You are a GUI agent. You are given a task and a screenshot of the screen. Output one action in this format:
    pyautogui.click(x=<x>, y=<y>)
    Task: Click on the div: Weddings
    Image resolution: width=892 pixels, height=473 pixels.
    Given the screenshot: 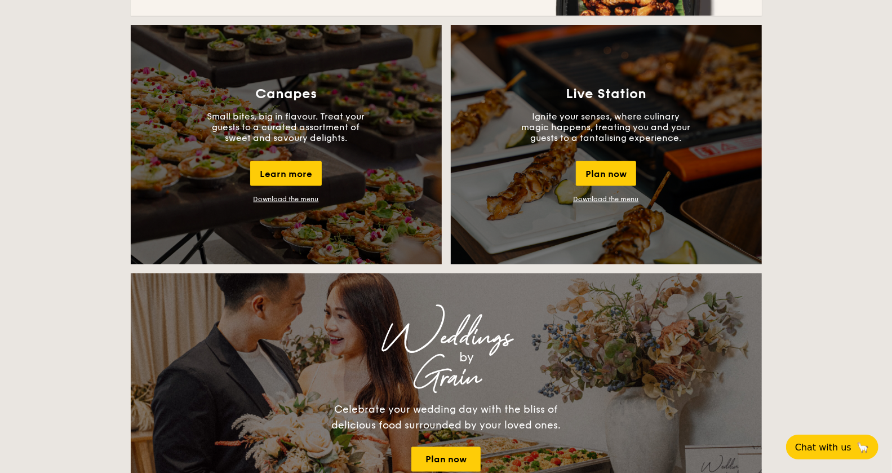 What is the action you would take?
    pyautogui.click(x=446, y=338)
    